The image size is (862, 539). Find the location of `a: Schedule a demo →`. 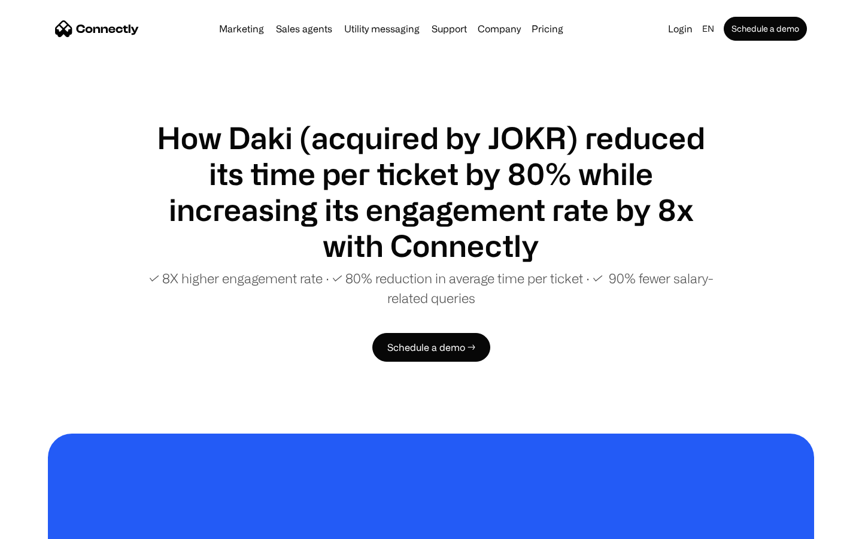

a: Schedule a demo → is located at coordinates (431, 347).